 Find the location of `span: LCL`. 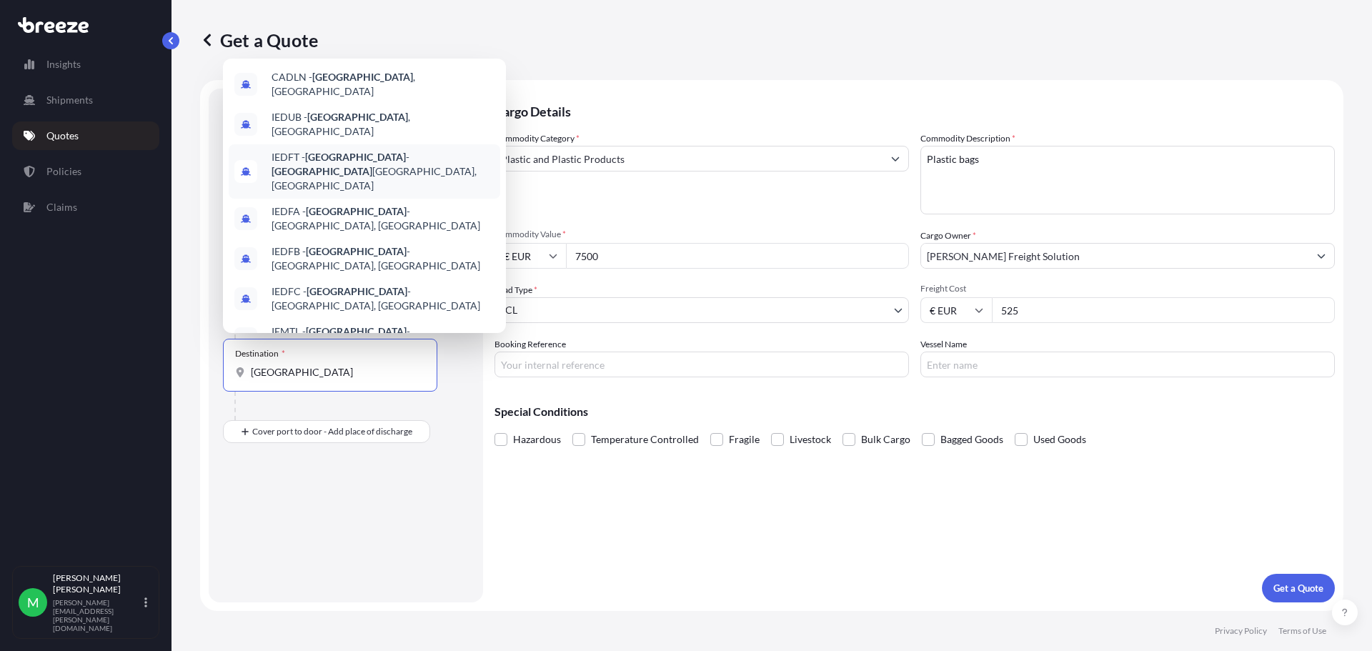

span: LCL is located at coordinates (509, 310).